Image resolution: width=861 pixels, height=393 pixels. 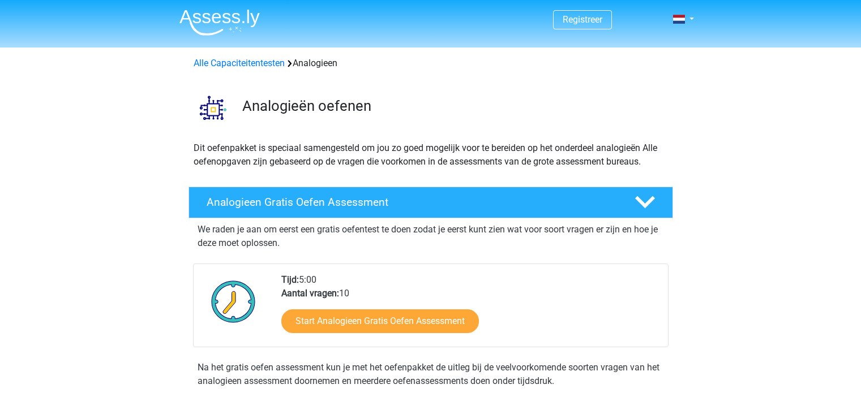 I want to click on p: Dit oefenpakket is speciaal samengesteld om jou zo goed mogelijk voor te bereiden op het onderdee..., so click(x=431, y=155).